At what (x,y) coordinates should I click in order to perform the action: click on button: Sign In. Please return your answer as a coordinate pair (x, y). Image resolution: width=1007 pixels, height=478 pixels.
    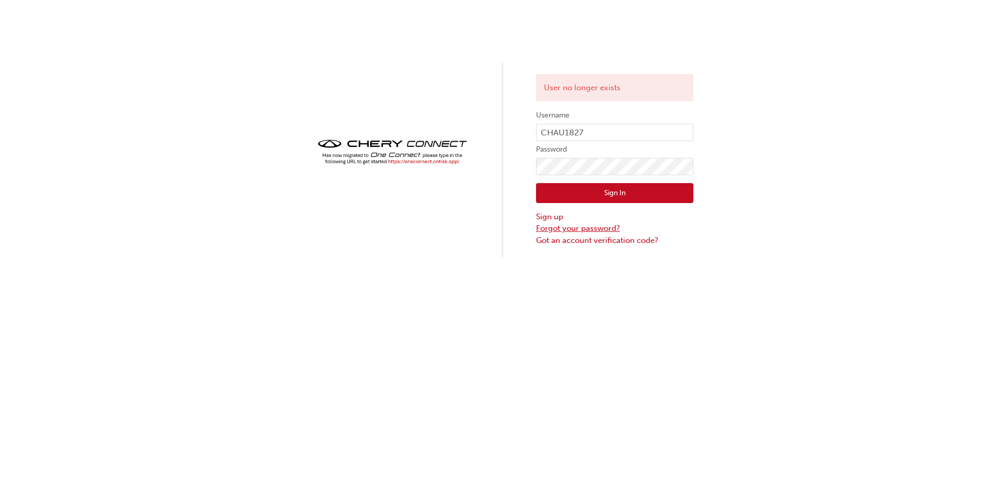
    Looking at the image, I should click on (615, 193).